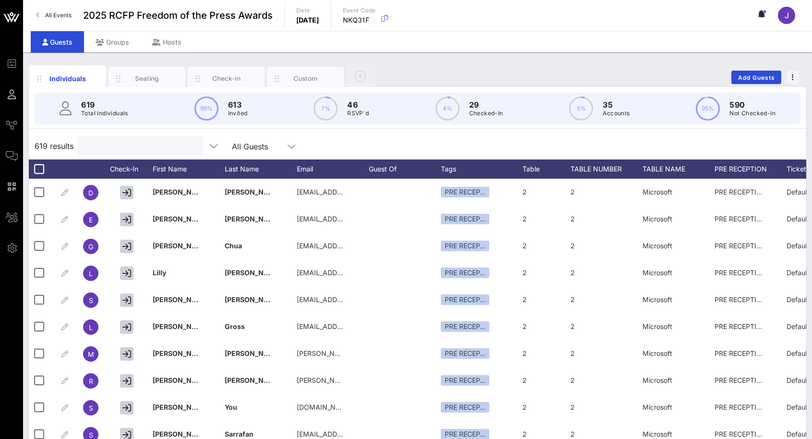 The width and height of the screenshot is (812, 439). I want to click on span: J, so click(786, 15).